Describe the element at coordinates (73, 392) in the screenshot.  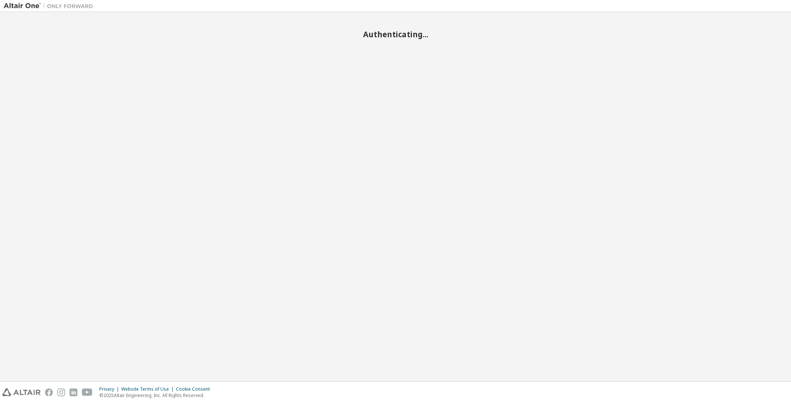
I see `img: linkedin.svg` at that location.